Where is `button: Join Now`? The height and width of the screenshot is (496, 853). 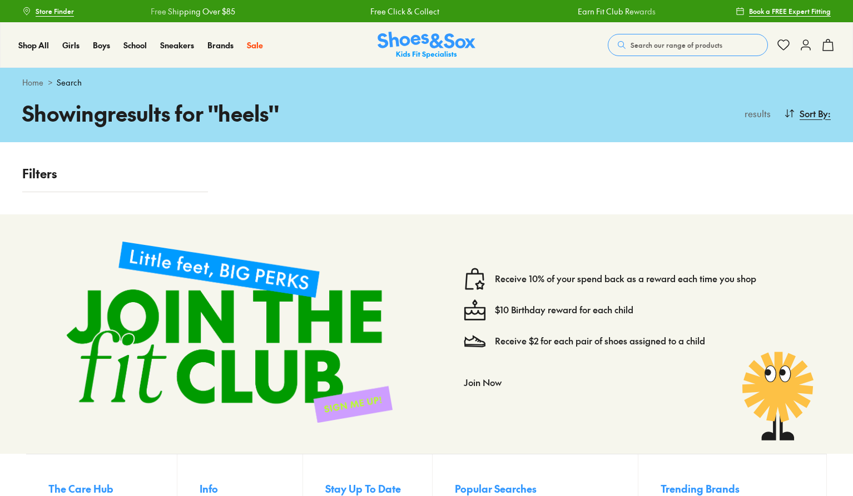
button: Join Now is located at coordinates (482, 382).